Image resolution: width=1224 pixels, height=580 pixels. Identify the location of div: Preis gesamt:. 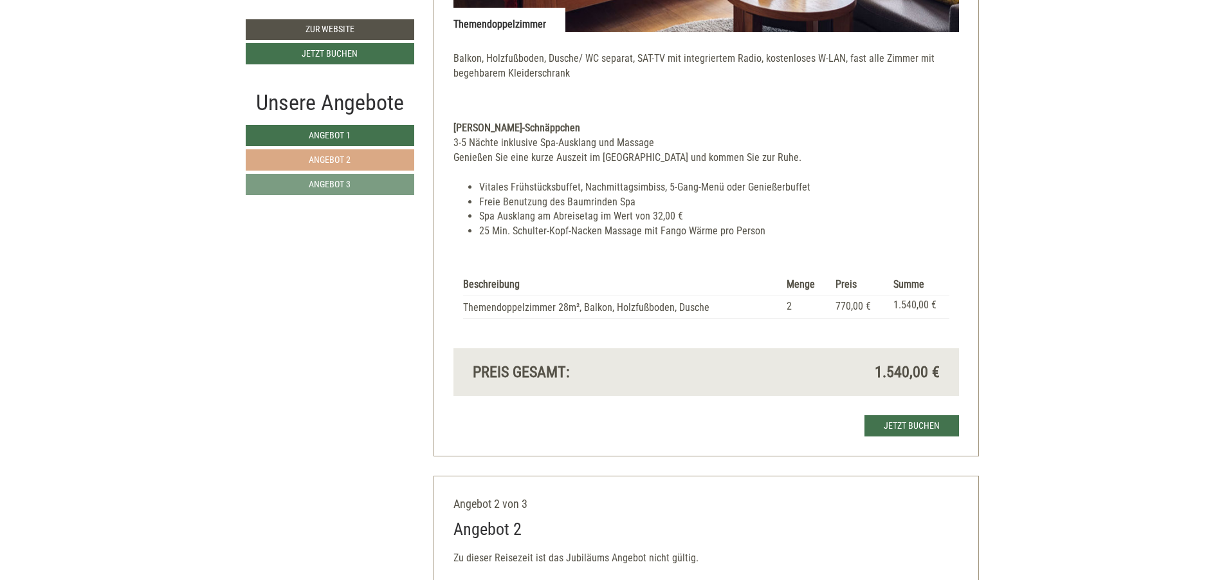
(585, 372).